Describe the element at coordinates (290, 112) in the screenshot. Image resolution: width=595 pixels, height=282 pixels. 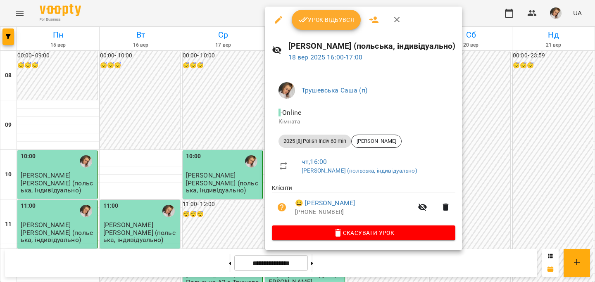
I see `span: - Online` at that location.